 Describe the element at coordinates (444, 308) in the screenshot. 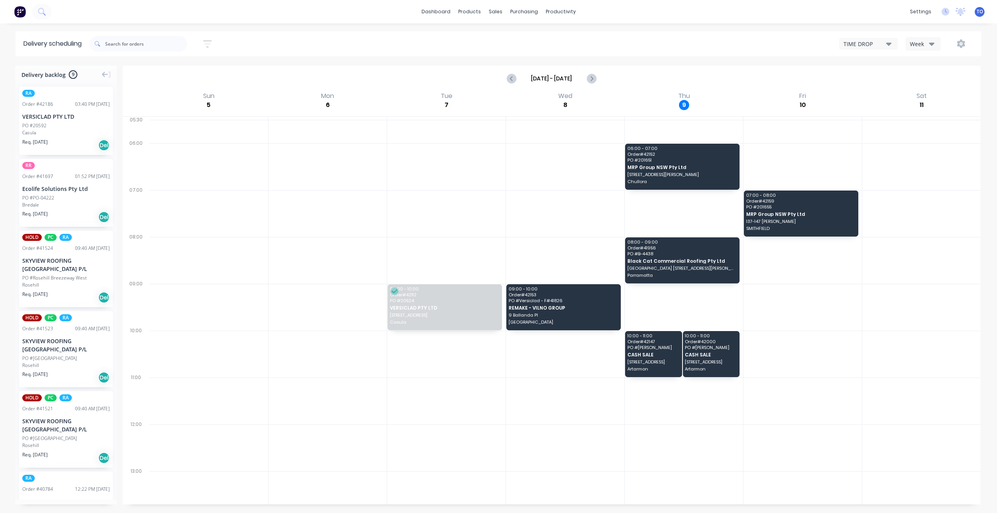

I see `span: VERSICLAD PTY LTD` at that location.